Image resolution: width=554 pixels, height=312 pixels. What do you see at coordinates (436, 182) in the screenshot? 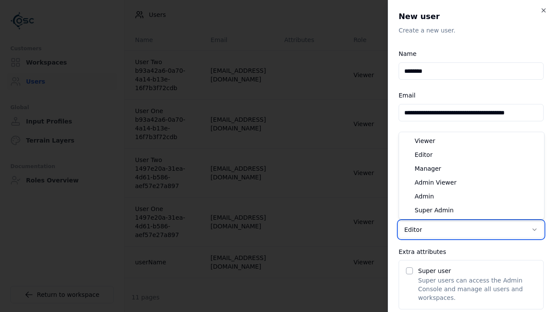
I see `span: Admin Viewer` at bounding box center [436, 182].